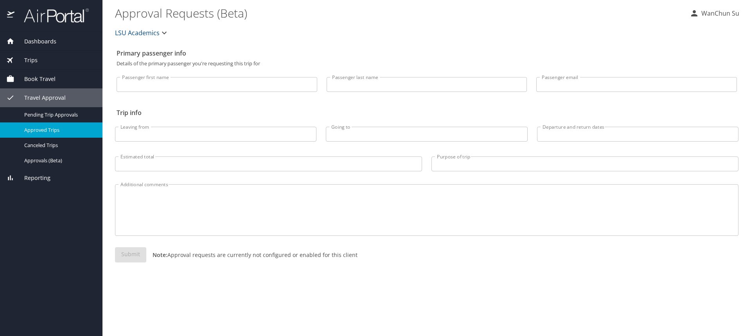 Image resolution: width=751 pixels, height=336 pixels. Describe the element at coordinates (252, 255) in the screenshot. I see `p: Approval requests are currently not configured or enabled for this client` at that location.